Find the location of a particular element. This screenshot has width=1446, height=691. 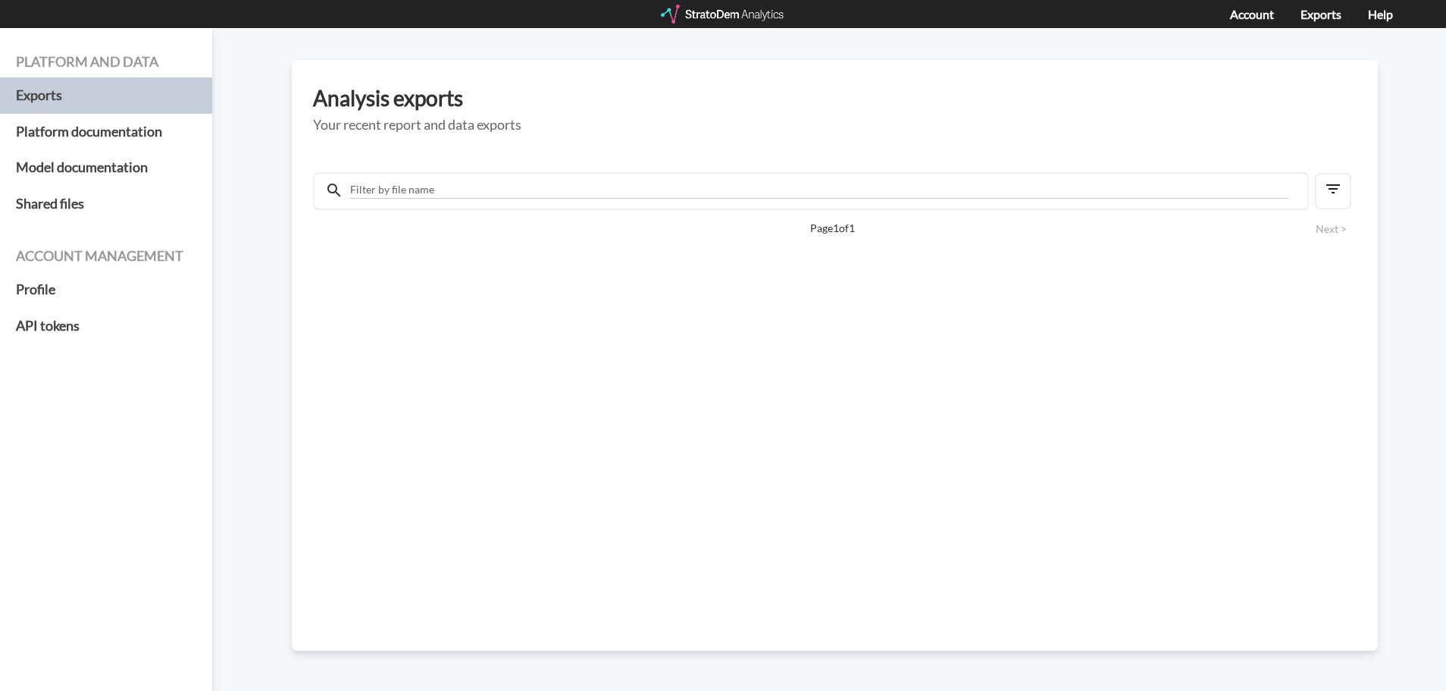

a: Account is located at coordinates (1252, 14).